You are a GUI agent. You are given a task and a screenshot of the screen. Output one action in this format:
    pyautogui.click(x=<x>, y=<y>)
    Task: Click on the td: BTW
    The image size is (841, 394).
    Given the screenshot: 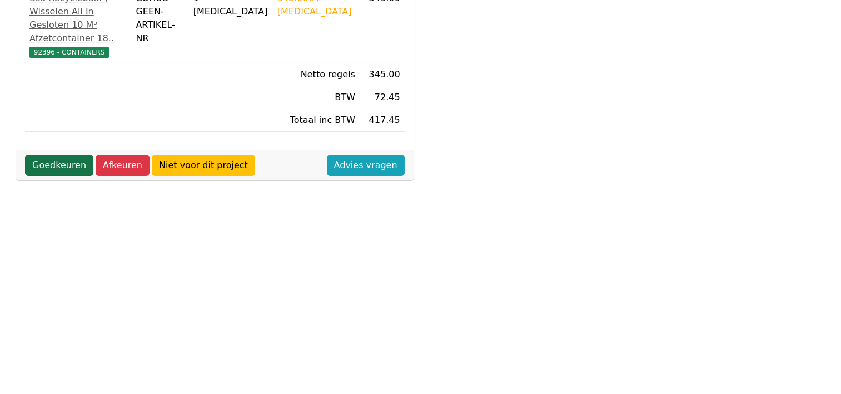 What is the action you would take?
    pyautogui.click(x=316, y=97)
    